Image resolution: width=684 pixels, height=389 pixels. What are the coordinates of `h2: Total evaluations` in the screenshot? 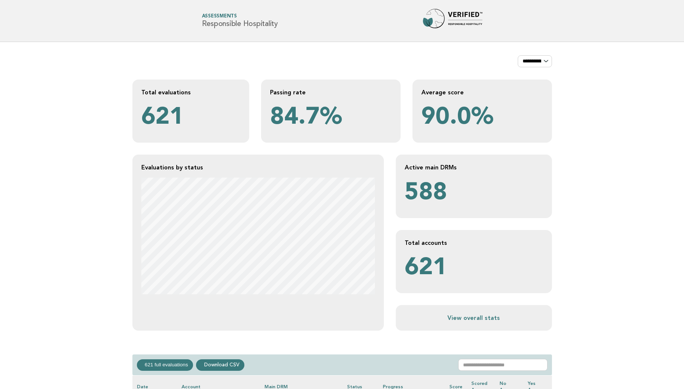 It's located at (191, 92).